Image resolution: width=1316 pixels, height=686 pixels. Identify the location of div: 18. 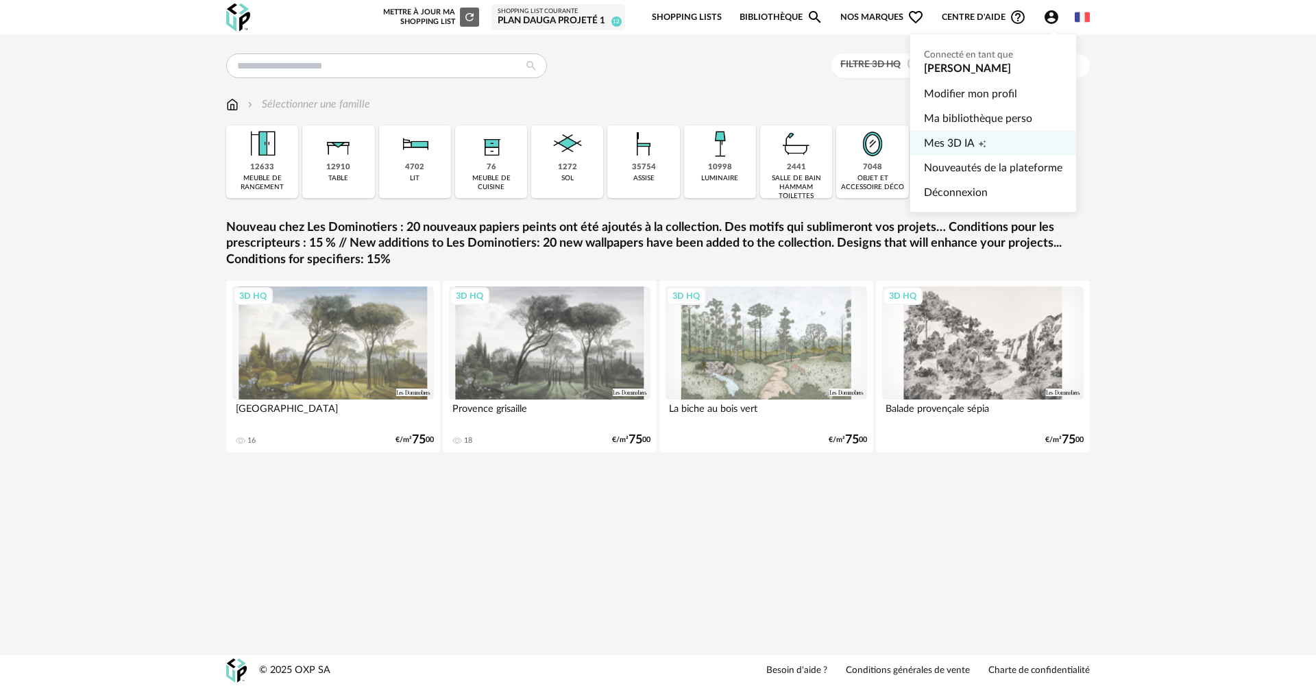
(468, 441).